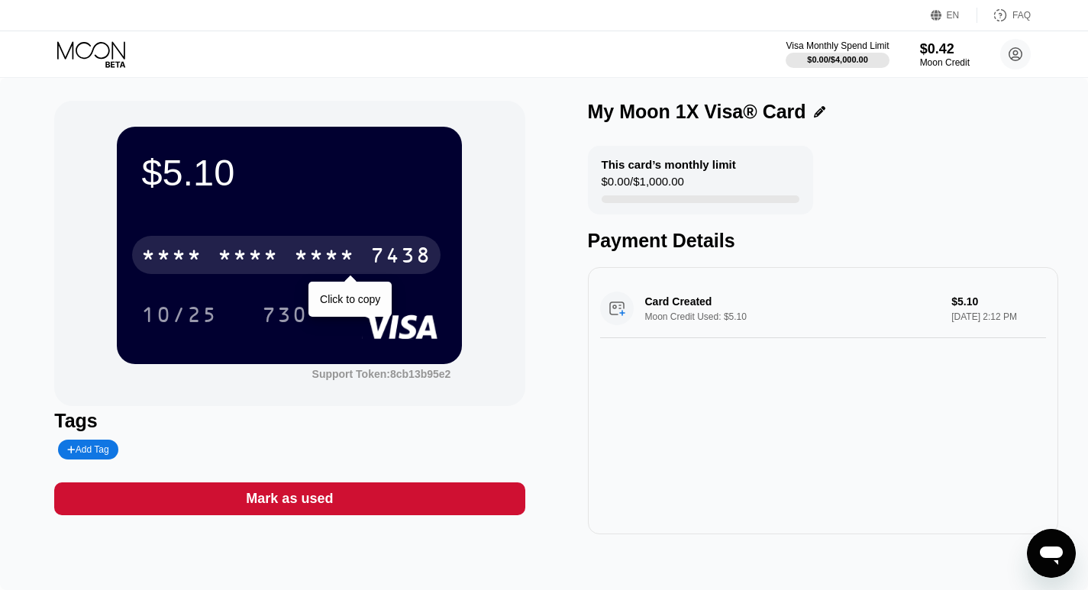 The width and height of the screenshot is (1088, 590). Describe the element at coordinates (401, 257) in the screenshot. I see `div: 7438` at that location.